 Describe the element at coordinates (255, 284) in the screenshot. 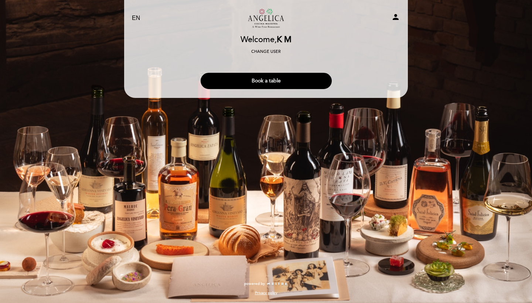

I see `span: powered by` at that location.